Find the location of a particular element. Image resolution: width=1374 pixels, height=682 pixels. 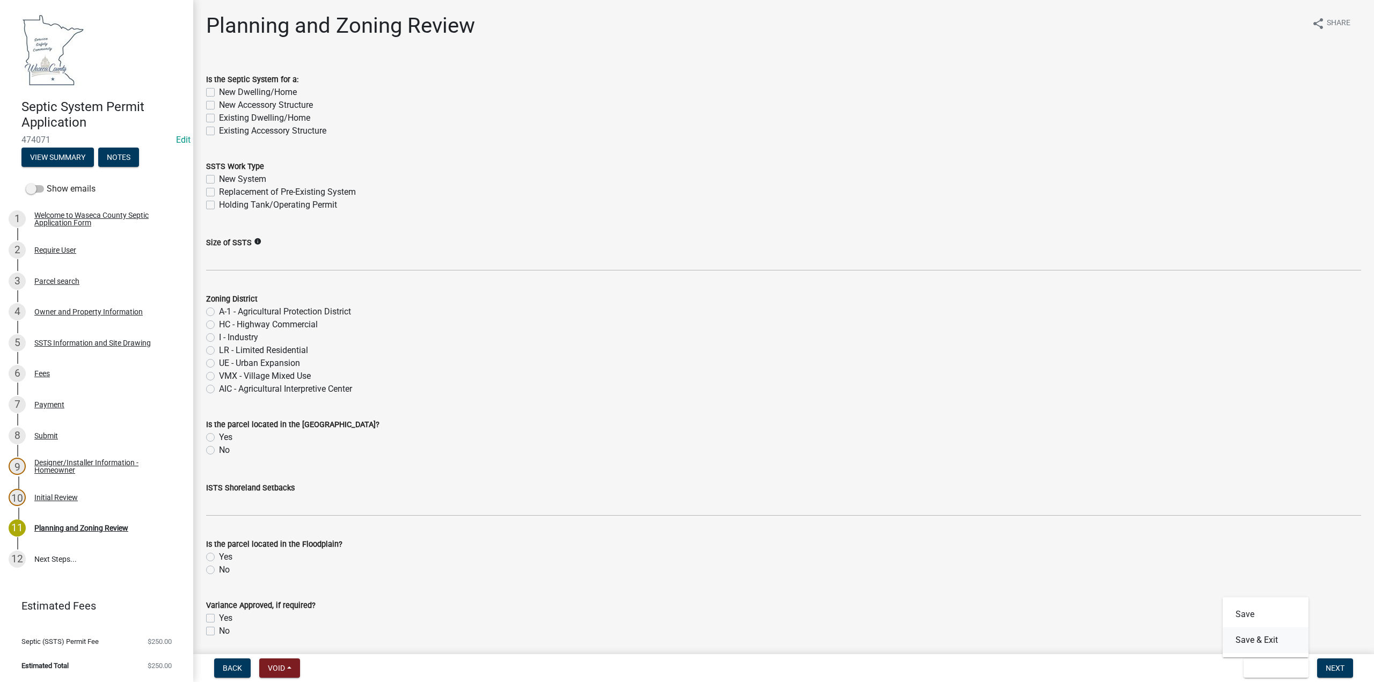

div: 2 is located at coordinates (17, 250).